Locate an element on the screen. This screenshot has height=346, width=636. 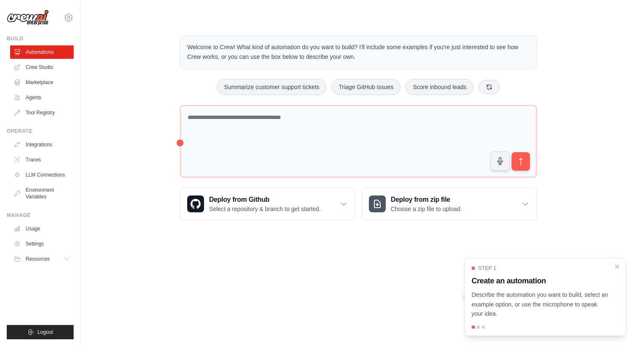
a: Environment Variables is located at coordinates (42, 193).